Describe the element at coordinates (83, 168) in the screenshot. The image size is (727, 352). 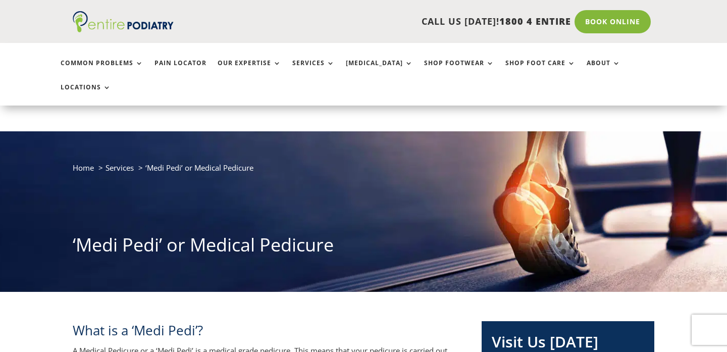
I see `a: Home` at that location.